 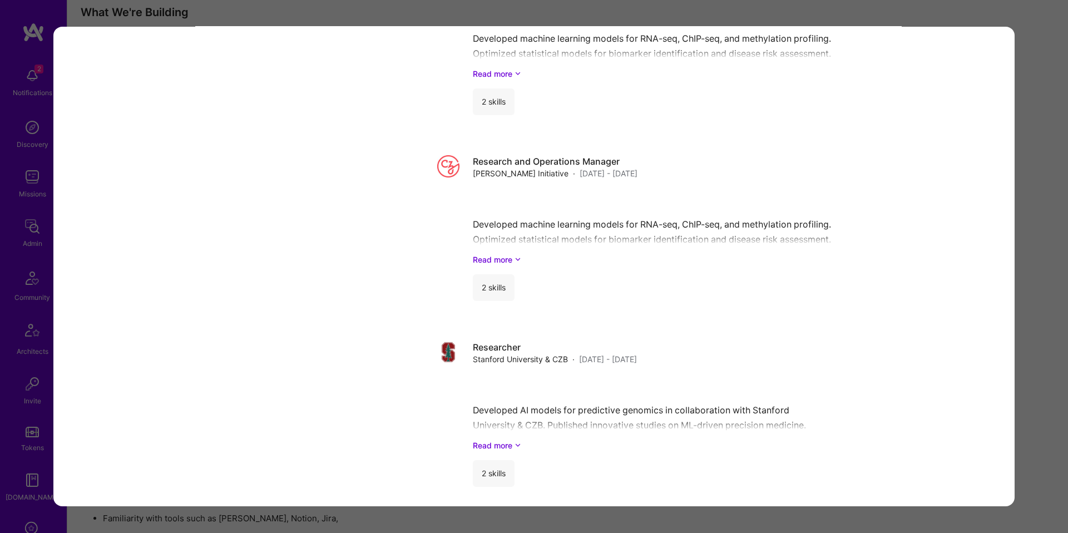 What do you see at coordinates (554, 347) in the screenshot?
I see `h4: Researcher` at bounding box center [554, 347].